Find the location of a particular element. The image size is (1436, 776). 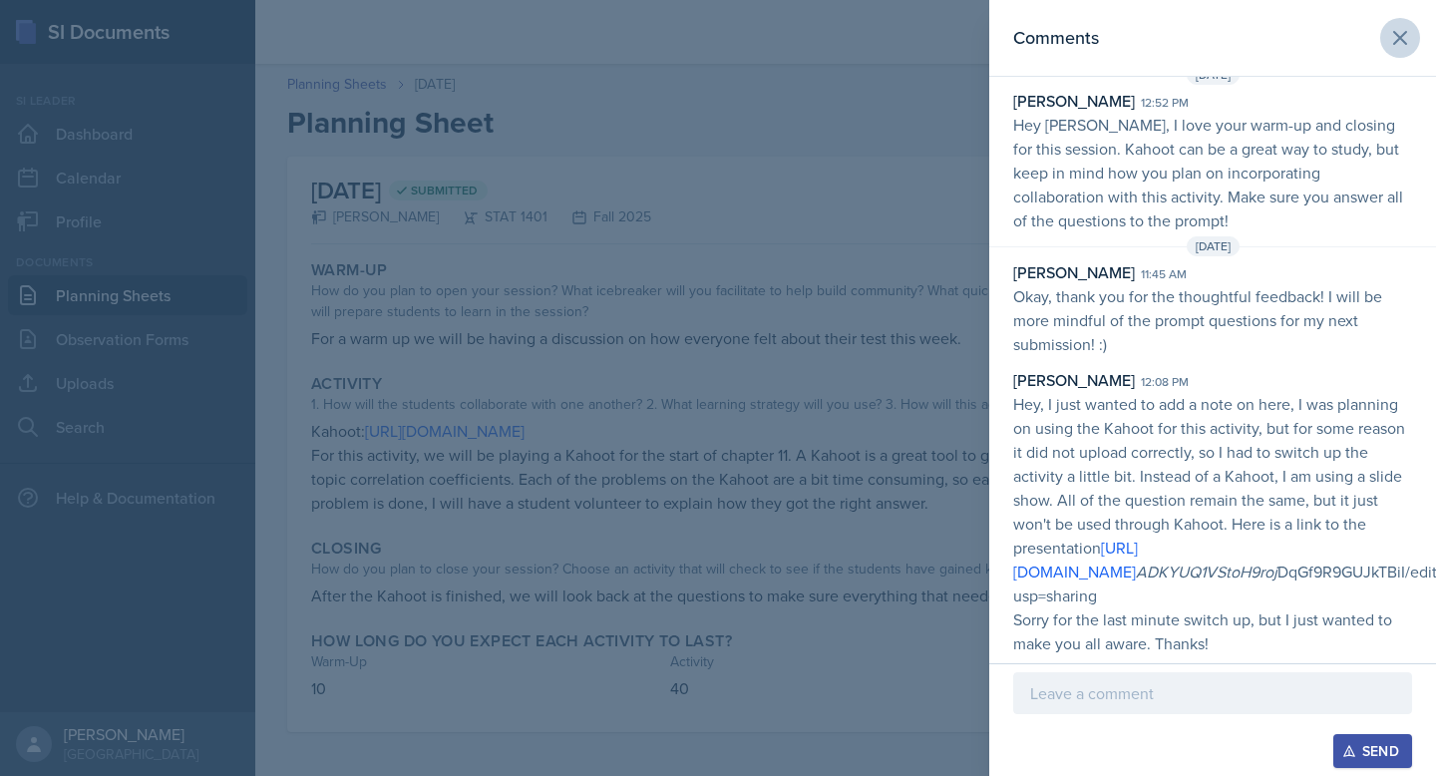

h2: Comments is located at coordinates (1056, 38).